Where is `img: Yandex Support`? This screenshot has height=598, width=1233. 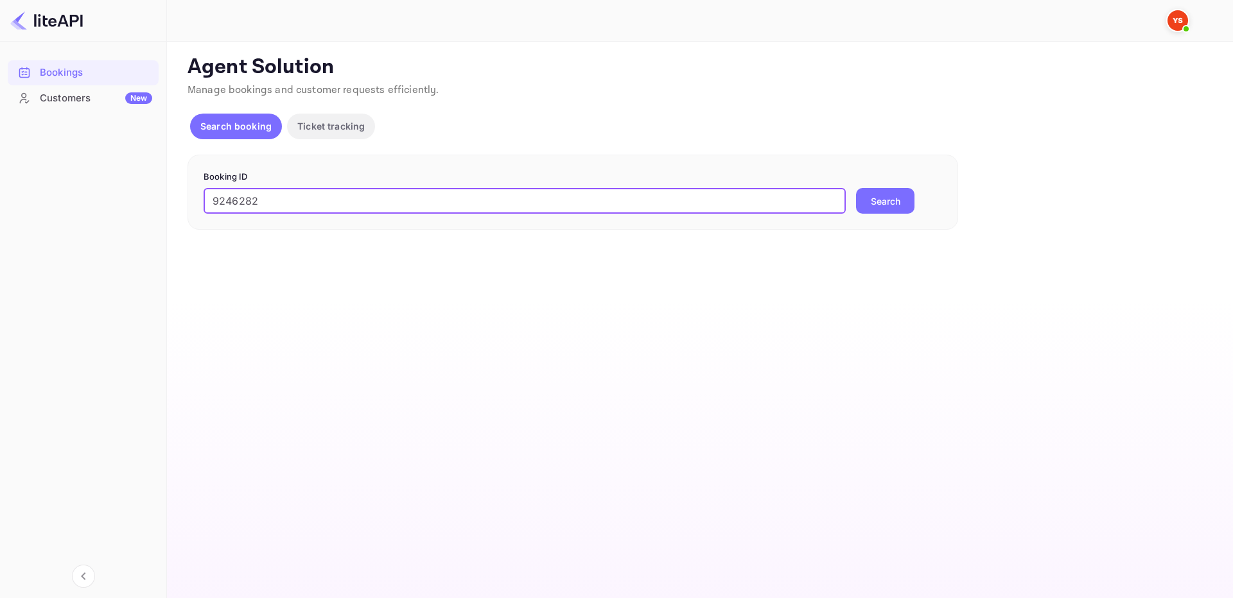
img: Yandex Support is located at coordinates (1177, 21).